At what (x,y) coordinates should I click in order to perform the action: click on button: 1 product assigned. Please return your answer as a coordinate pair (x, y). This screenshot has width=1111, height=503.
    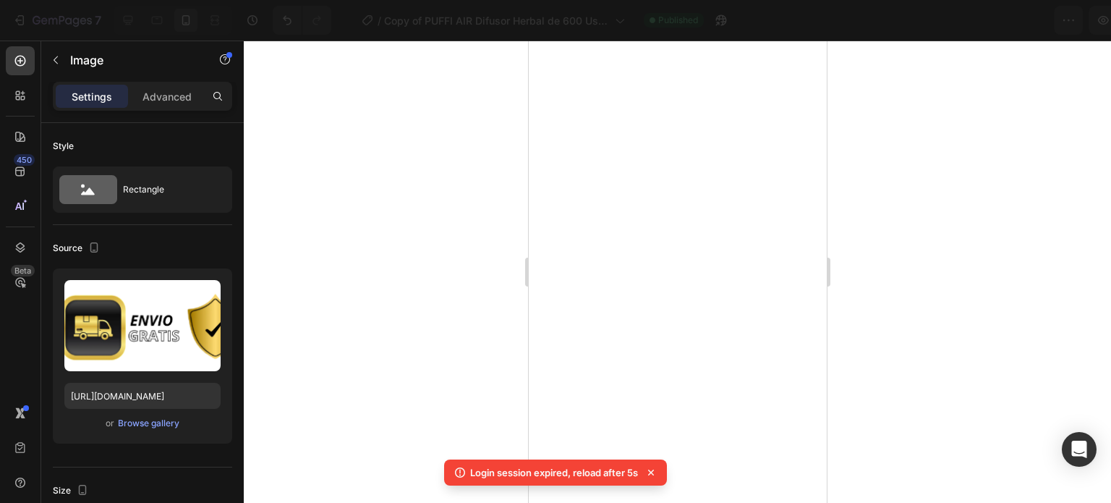
    Looking at the image, I should click on (886, 20).